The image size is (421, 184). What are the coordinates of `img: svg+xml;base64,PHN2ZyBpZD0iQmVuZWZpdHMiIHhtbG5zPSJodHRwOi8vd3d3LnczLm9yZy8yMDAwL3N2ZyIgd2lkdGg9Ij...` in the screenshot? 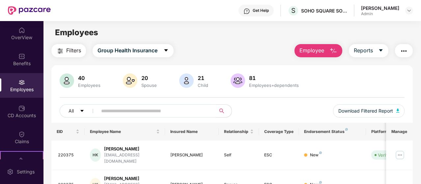 It's located at (22, 56).